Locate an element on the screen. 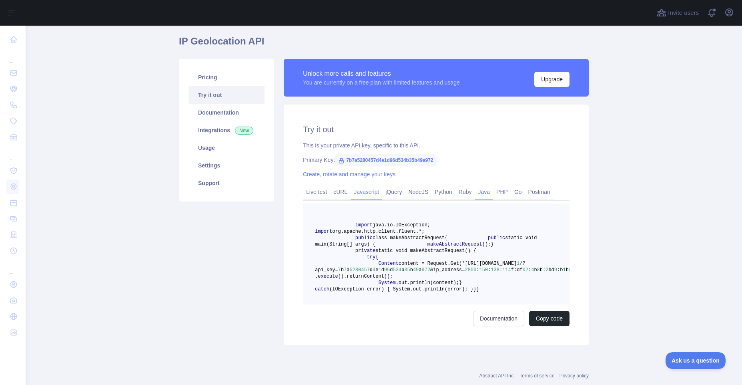 This screenshot has width=742, height=385. a: jQuery is located at coordinates (393, 192).